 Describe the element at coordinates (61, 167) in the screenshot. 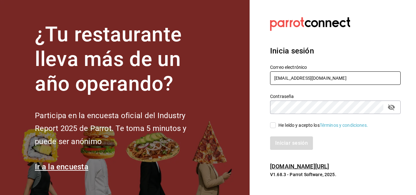

I see `a: Ir a la encuesta` at that location.